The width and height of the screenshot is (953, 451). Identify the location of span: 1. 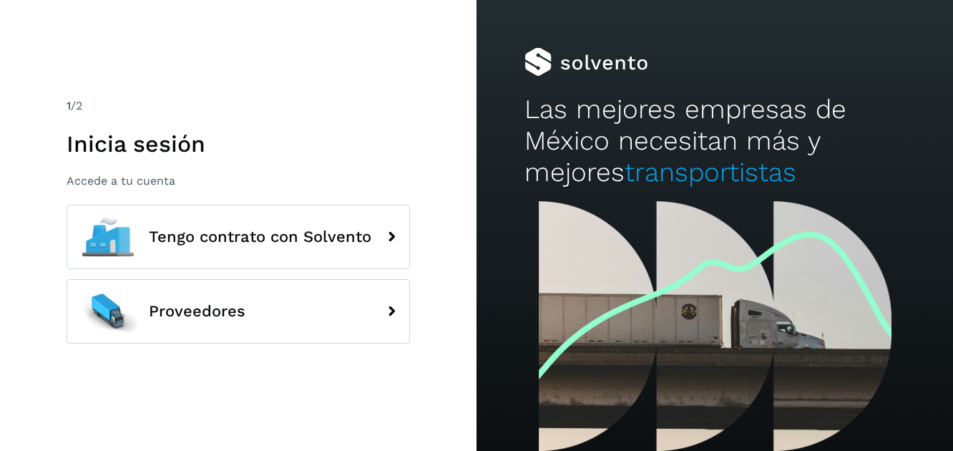
(69, 105).